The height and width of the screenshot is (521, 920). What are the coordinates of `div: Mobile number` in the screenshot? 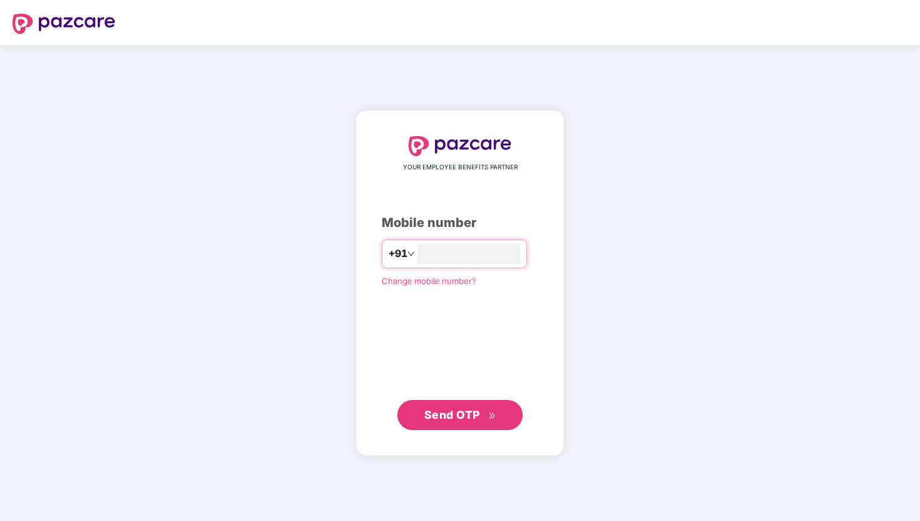 It's located at (460, 222).